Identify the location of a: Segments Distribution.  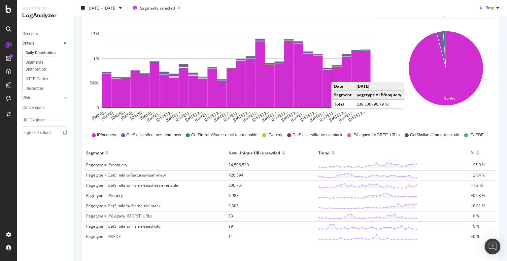
(47, 66).